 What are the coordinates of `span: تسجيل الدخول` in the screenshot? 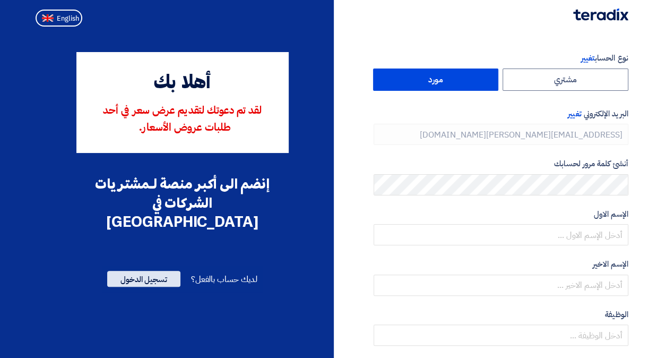 It's located at (144, 279).